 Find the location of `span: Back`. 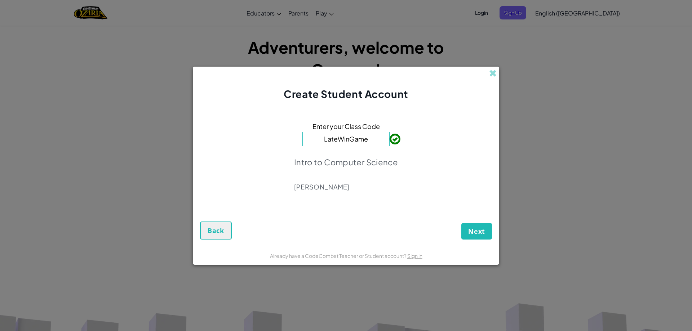

span: Back is located at coordinates (216, 231).